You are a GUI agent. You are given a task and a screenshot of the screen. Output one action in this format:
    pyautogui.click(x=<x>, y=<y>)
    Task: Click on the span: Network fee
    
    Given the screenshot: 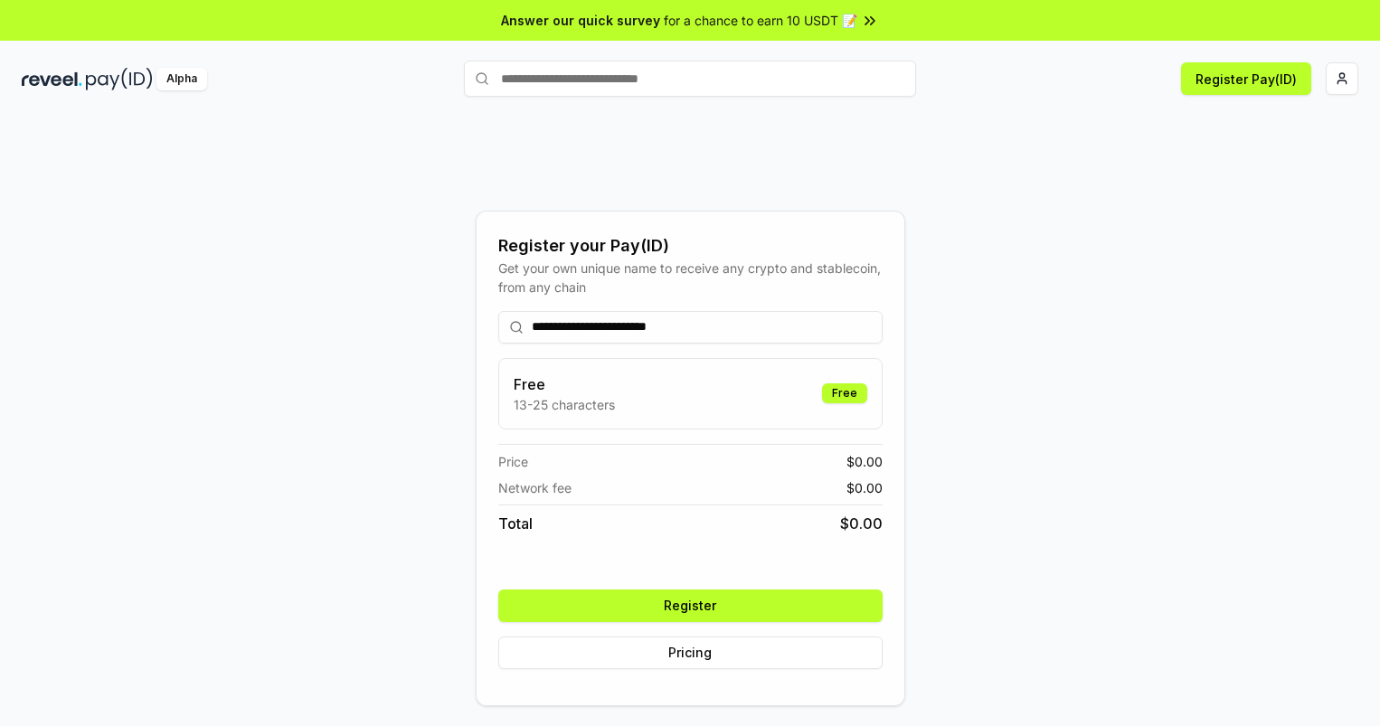 What is the action you would take?
    pyautogui.click(x=535, y=488)
    